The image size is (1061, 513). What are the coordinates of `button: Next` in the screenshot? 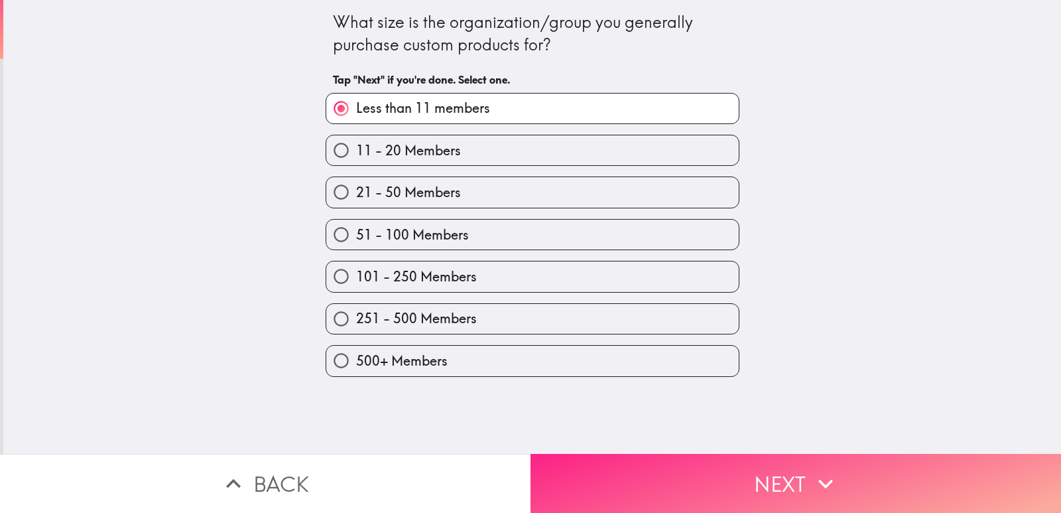 It's located at (796, 483).